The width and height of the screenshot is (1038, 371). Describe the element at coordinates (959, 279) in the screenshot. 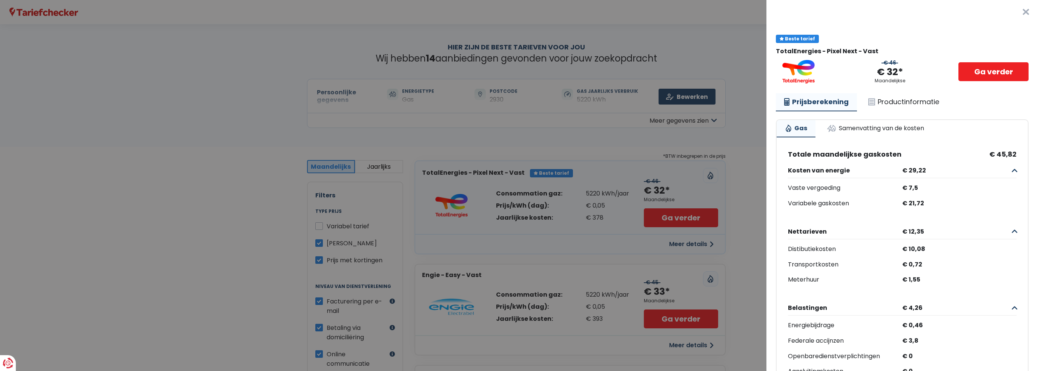

I see `div: € 1,55` at that location.